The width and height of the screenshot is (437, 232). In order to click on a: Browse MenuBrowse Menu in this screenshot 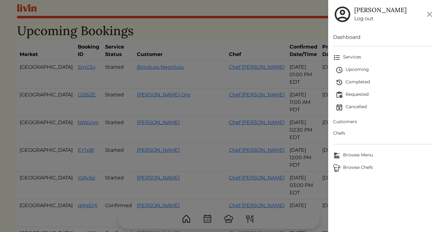, I will do `click(382, 155)`.